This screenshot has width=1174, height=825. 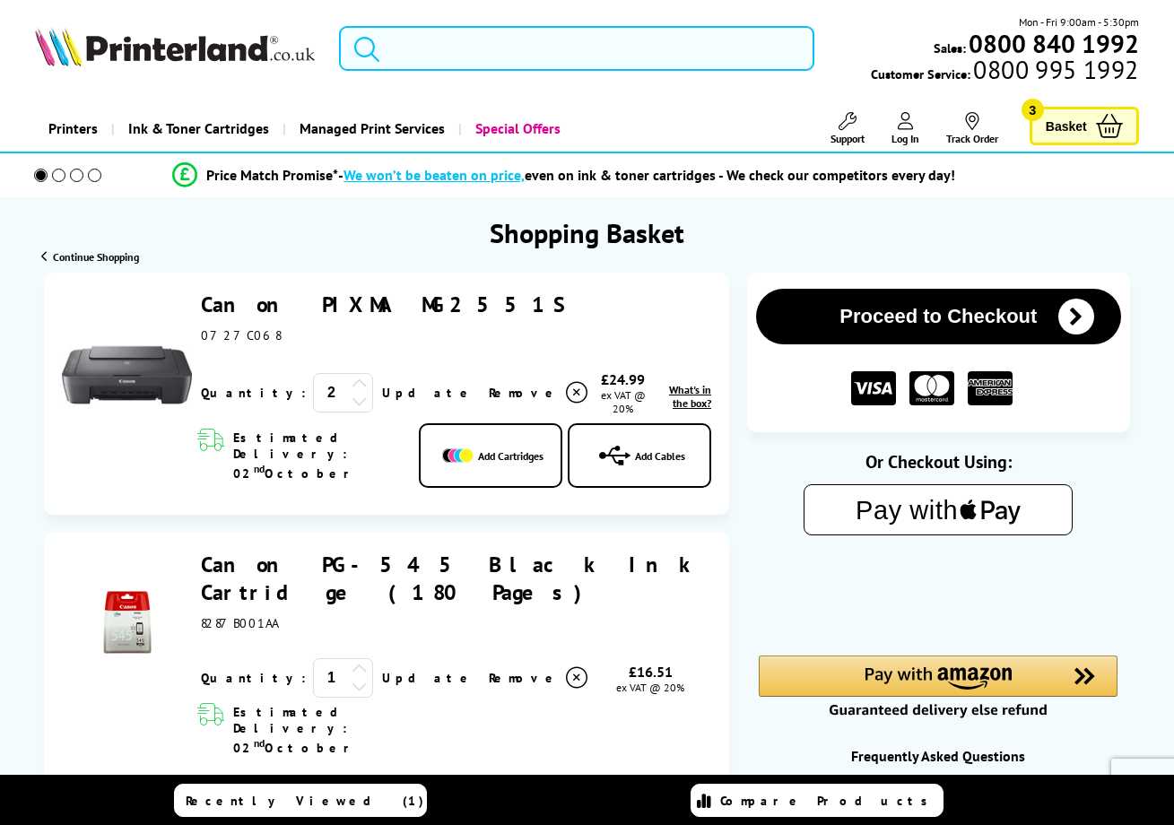 I want to click on span: 0800 995 1992, so click(x=1054, y=69).